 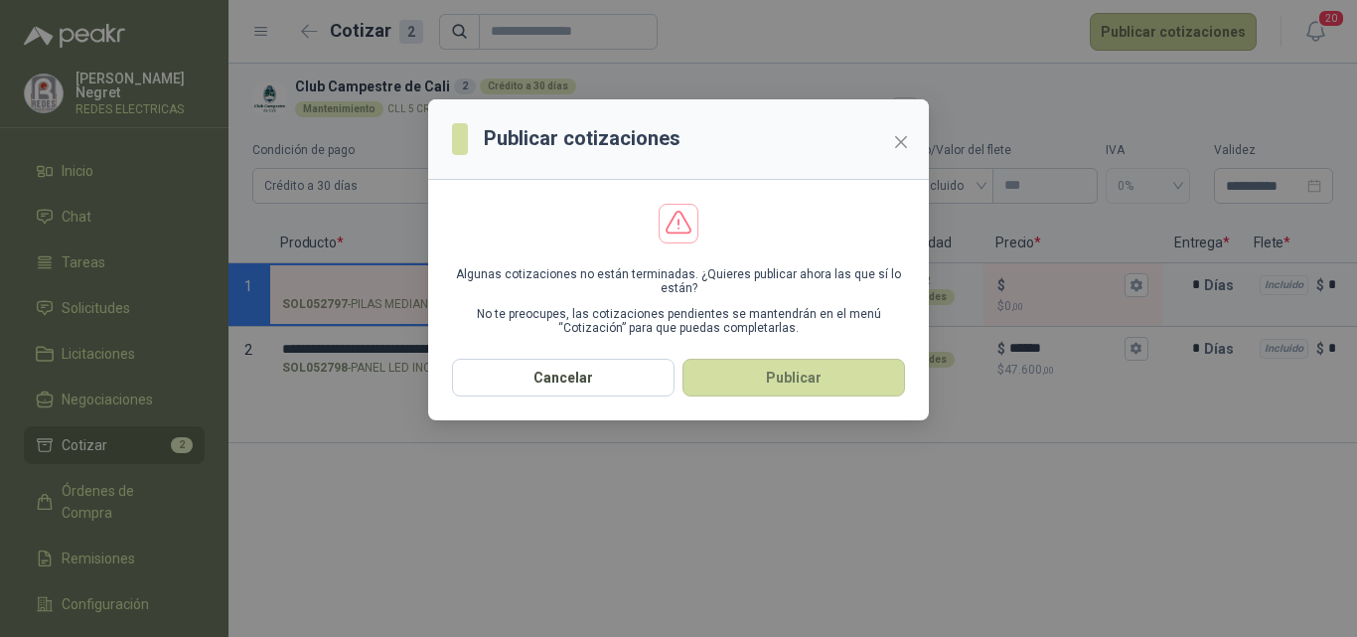 I want to click on h3: Publicar cotizaciones, so click(x=582, y=138).